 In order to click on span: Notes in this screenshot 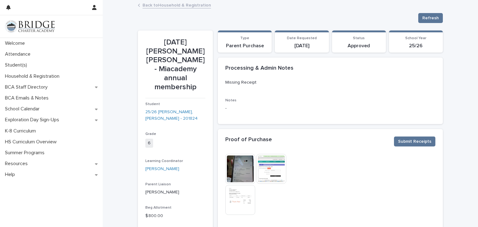, I will do `click(231, 101)`.